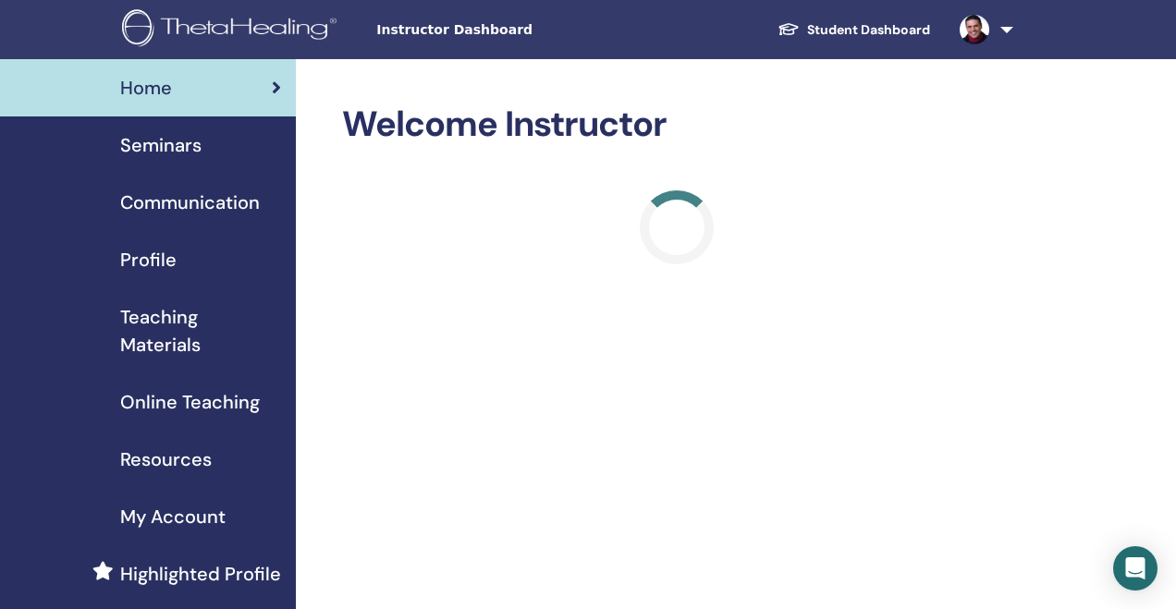 This screenshot has width=1176, height=609. Describe the element at coordinates (165, 459) in the screenshot. I see `span: Resources` at that location.